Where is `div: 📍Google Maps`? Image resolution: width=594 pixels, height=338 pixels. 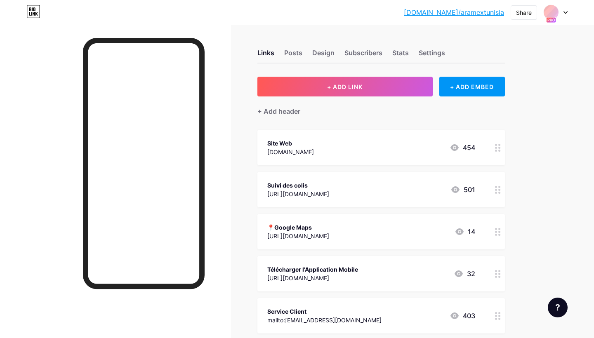 div: 📍Google Maps is located at coordinates (298, 227).